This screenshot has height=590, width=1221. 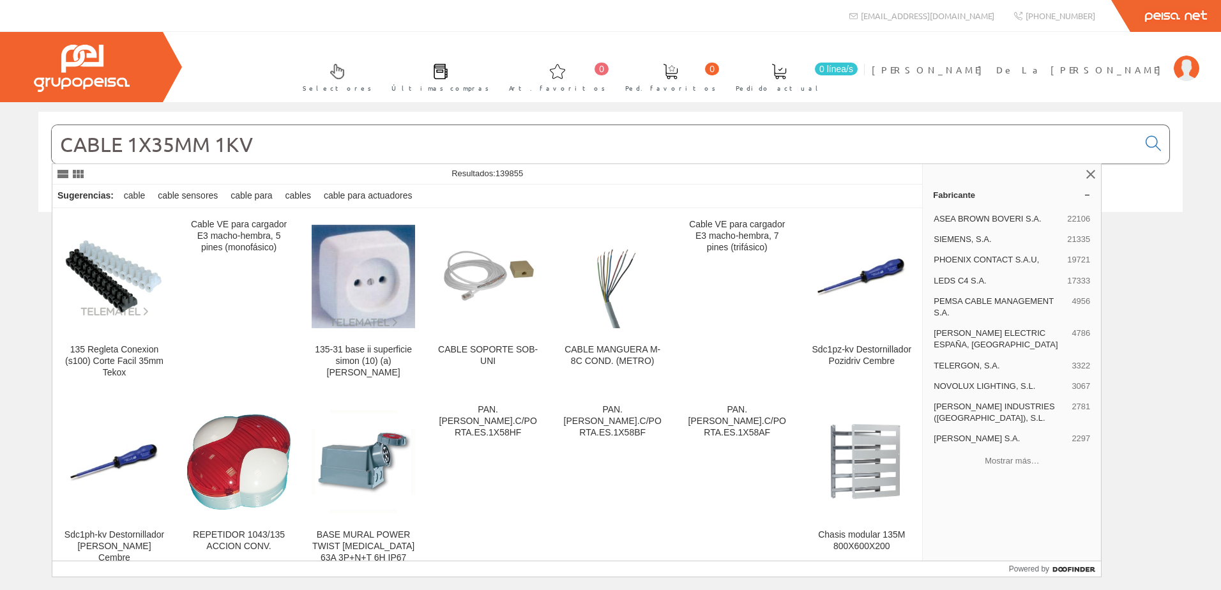 I want to click on div: cable para actuadores, so click(x=368, y=196).